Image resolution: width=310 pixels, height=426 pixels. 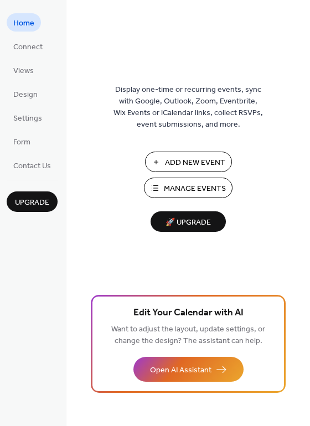 What do you see at coordinates (24, 23) in the screenshot?
I see `span: Home` at bounding box center [24, 23].